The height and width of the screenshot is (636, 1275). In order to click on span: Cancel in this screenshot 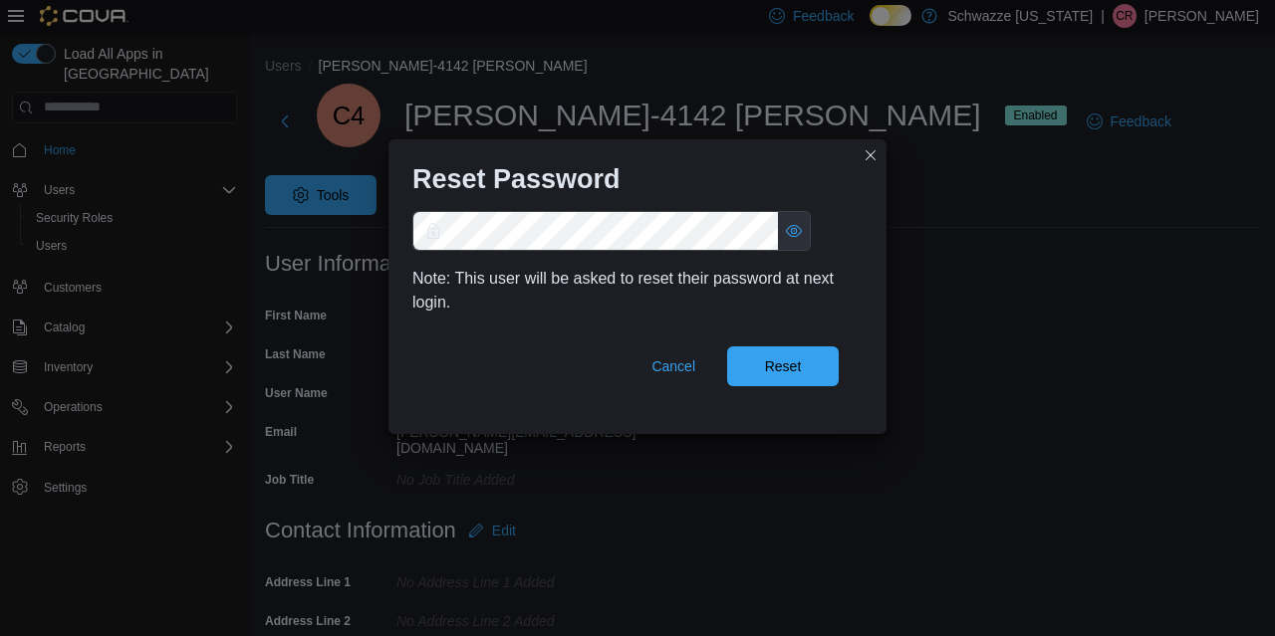, I will do `click(673, 366)`.